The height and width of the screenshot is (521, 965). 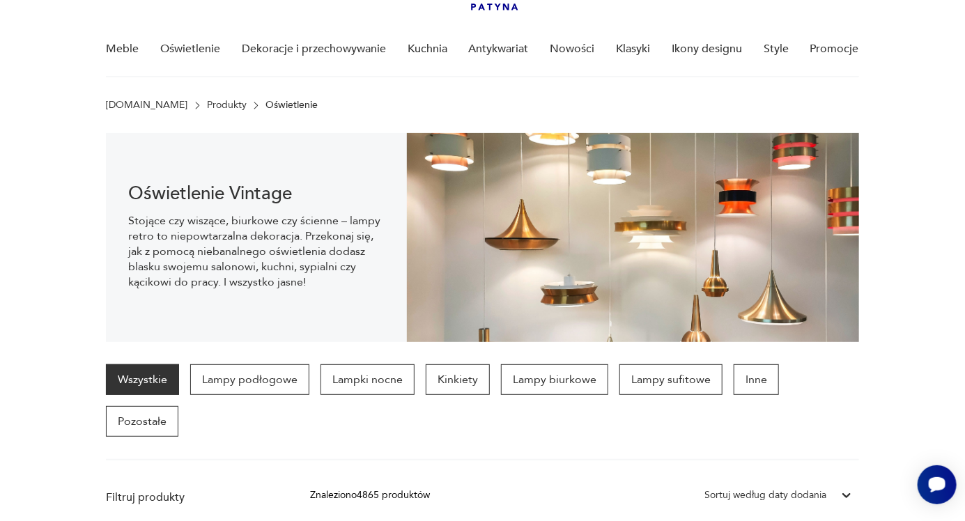 What do you see at coordinates (706, 49) in the screenshot?
I see `a: Ikony designu` at bounding box center [706, 49].